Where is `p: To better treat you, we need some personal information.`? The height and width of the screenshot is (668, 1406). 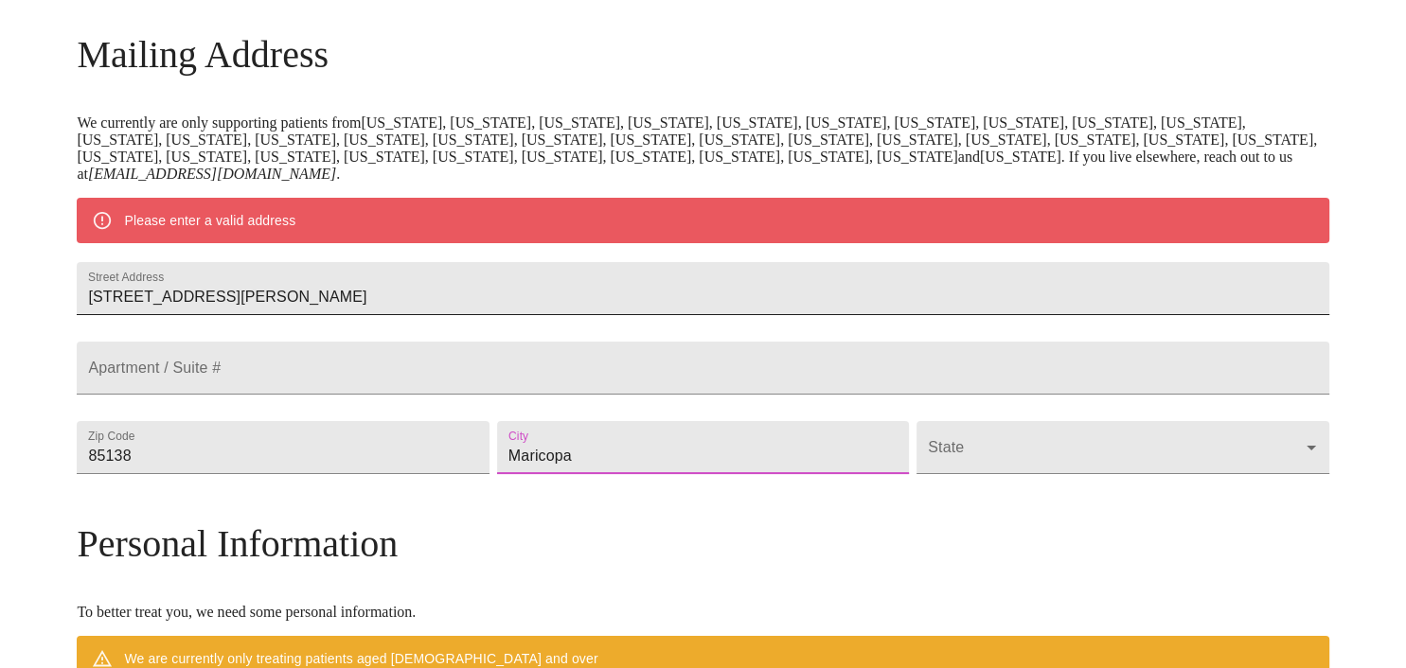 p: To better treat you, we need some personal information. is located at coordinates (702, 612).